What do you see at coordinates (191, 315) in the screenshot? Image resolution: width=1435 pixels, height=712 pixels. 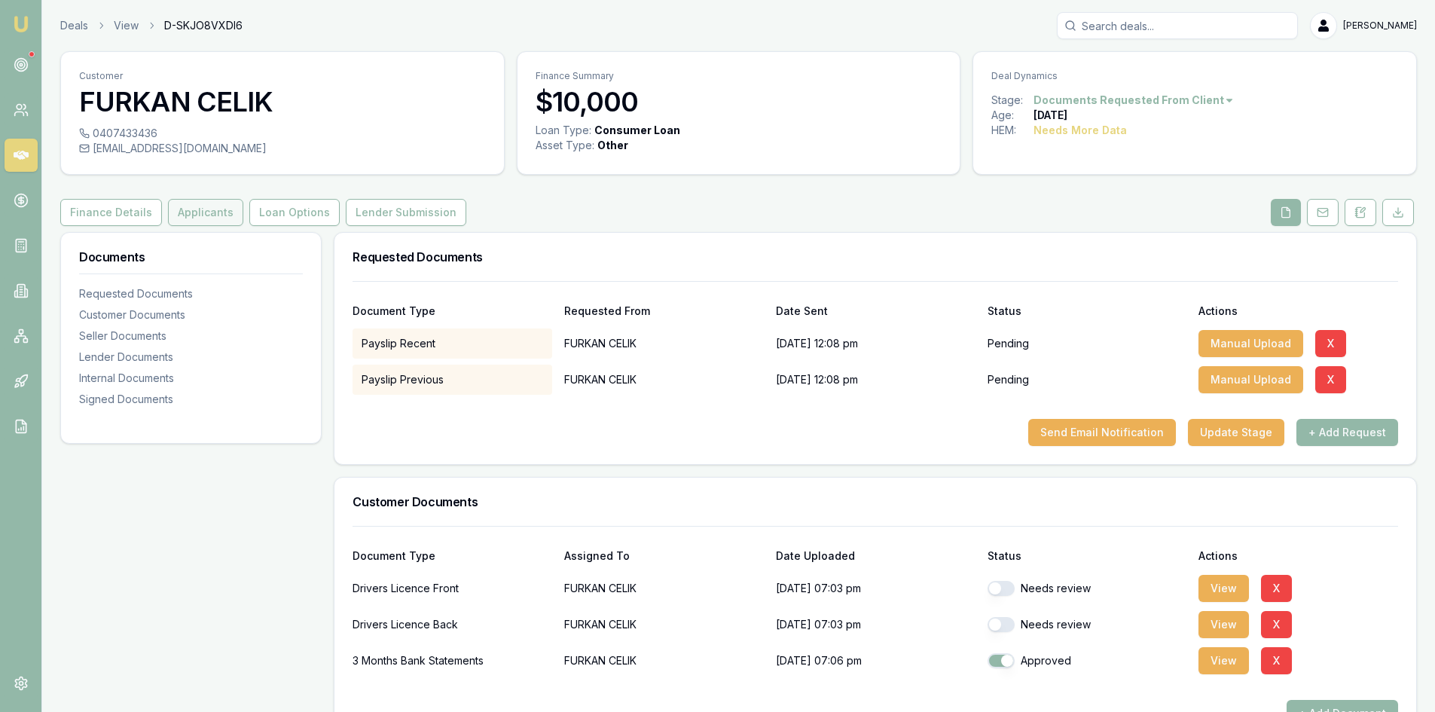 I see `div: Customer Documents` at bounding box center [191, 315].